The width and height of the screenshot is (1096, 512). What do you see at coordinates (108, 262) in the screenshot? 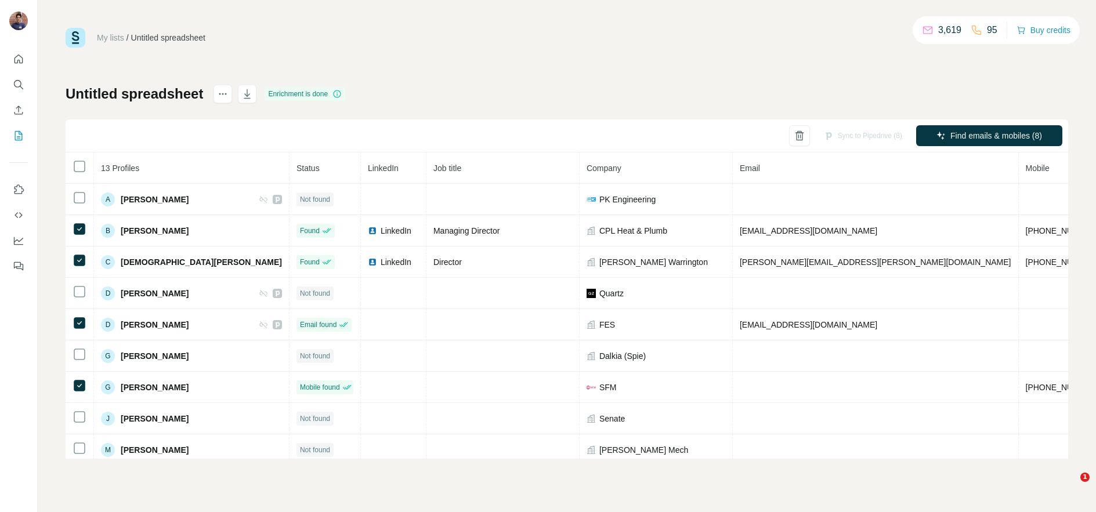
I see `div: C` at bounding box center [108, 262].